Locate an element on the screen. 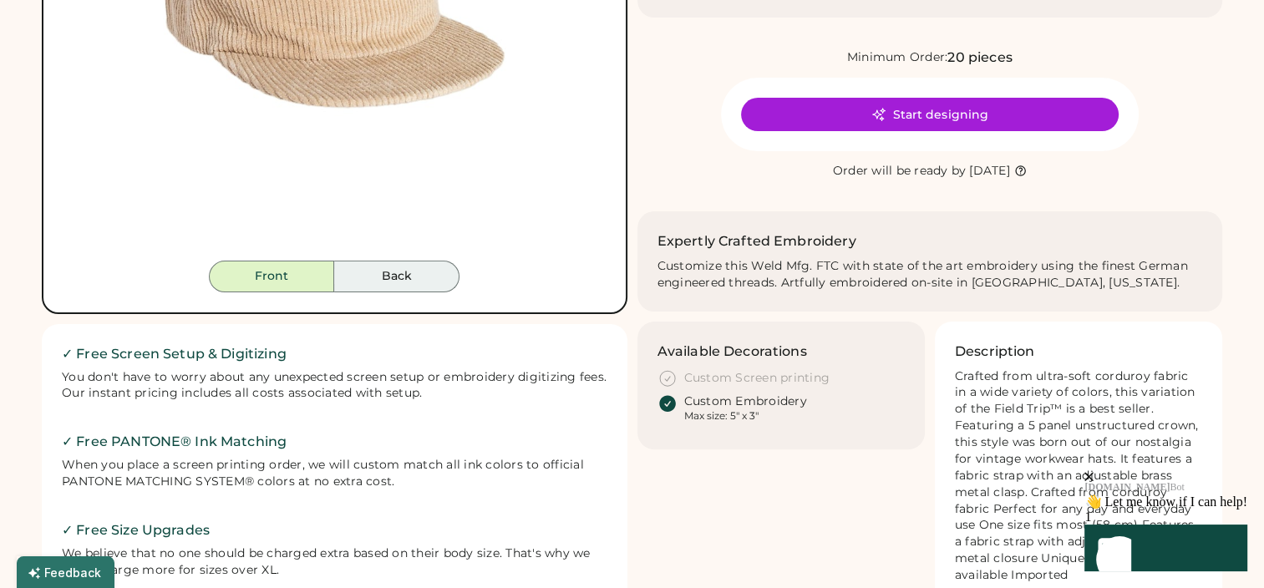  button: Front is located at coordinates (271, 276).